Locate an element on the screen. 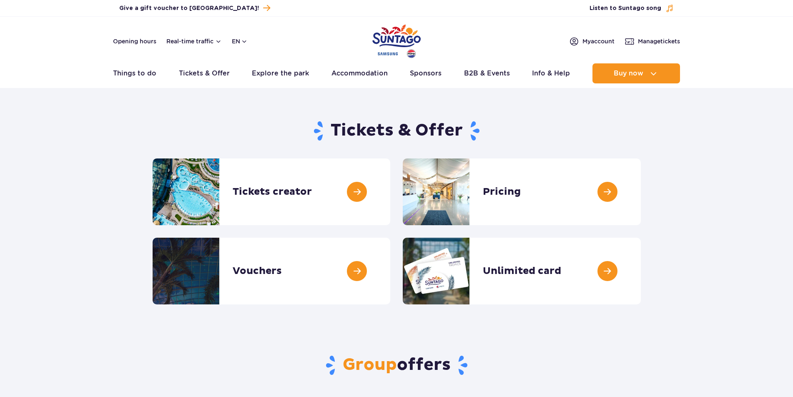  span: Listen to Suntago song is located at coordinates (626, 8).